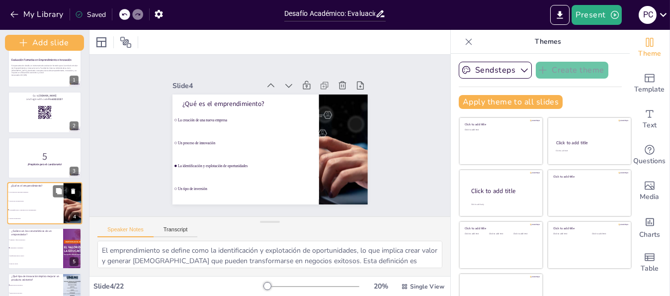 This screenshot has width=670, height=296. What do you see at coordinates (650, 191) in the screenshot?
I see `div: Add images, graphics, shapes or video` at bounding box center [650, 191].